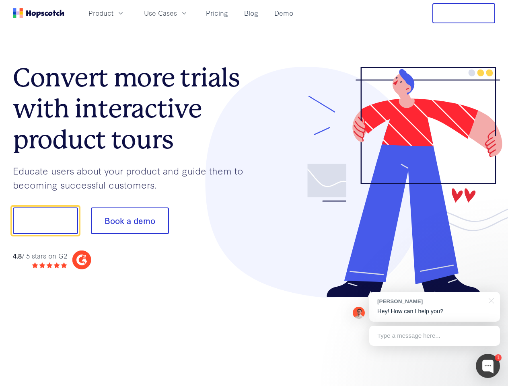  I want to click on button: Free Trial, so click(464, 13).